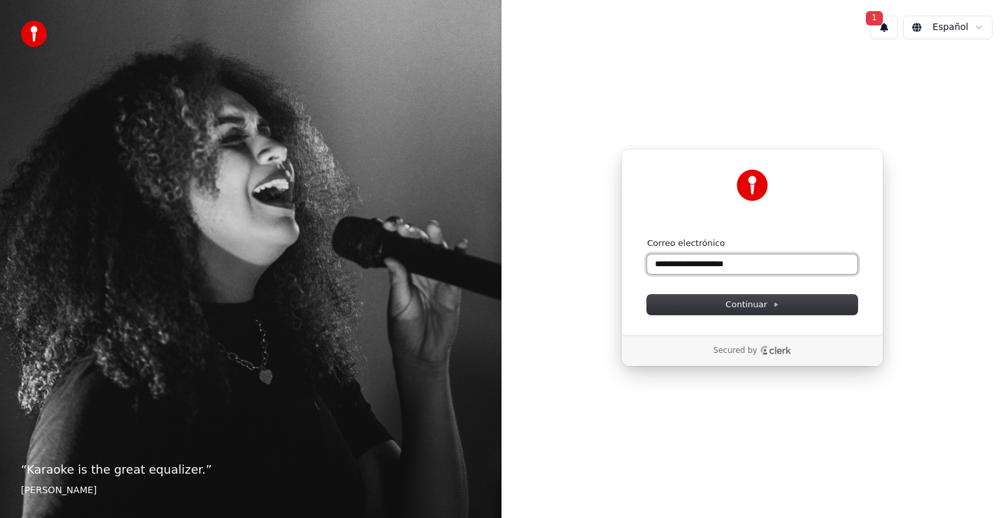  Describe the element at coordinates (874, 18) in the screenshot. I see `span: 1` at that location.